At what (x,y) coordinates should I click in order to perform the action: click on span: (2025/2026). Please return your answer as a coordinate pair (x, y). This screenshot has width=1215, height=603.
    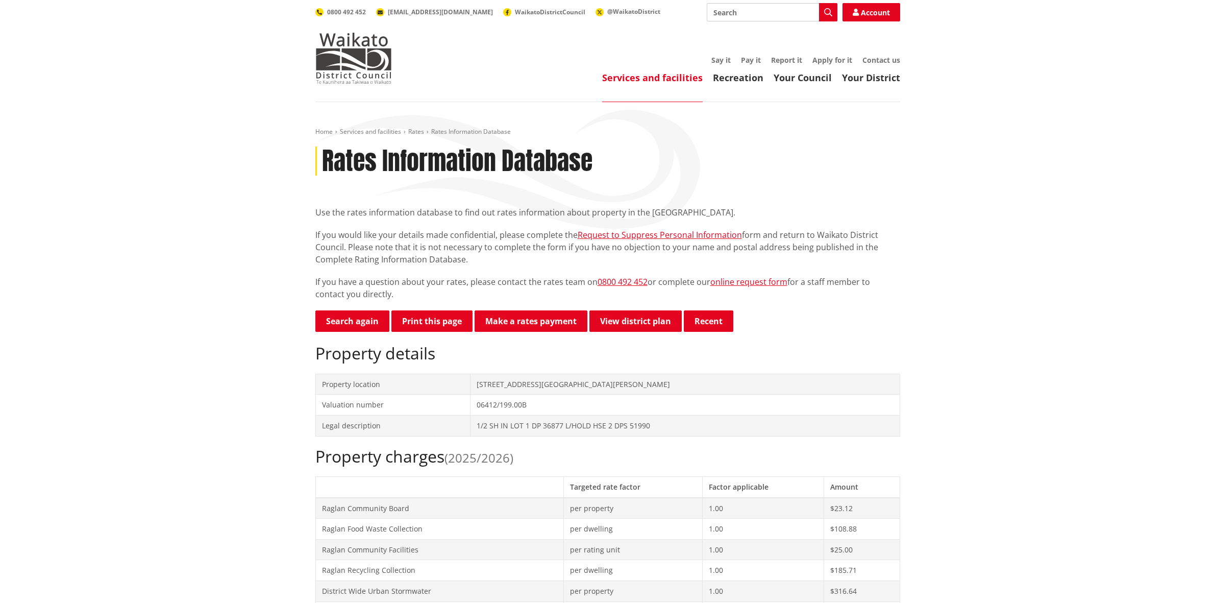
    Looking at the image, I should click on (479, 457).